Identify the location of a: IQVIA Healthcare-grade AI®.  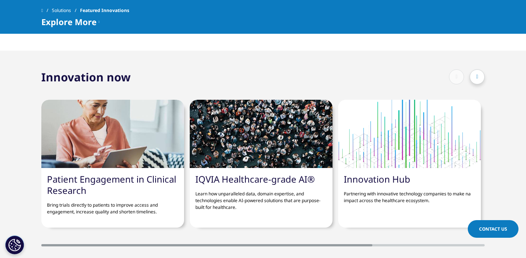
(255, 179).